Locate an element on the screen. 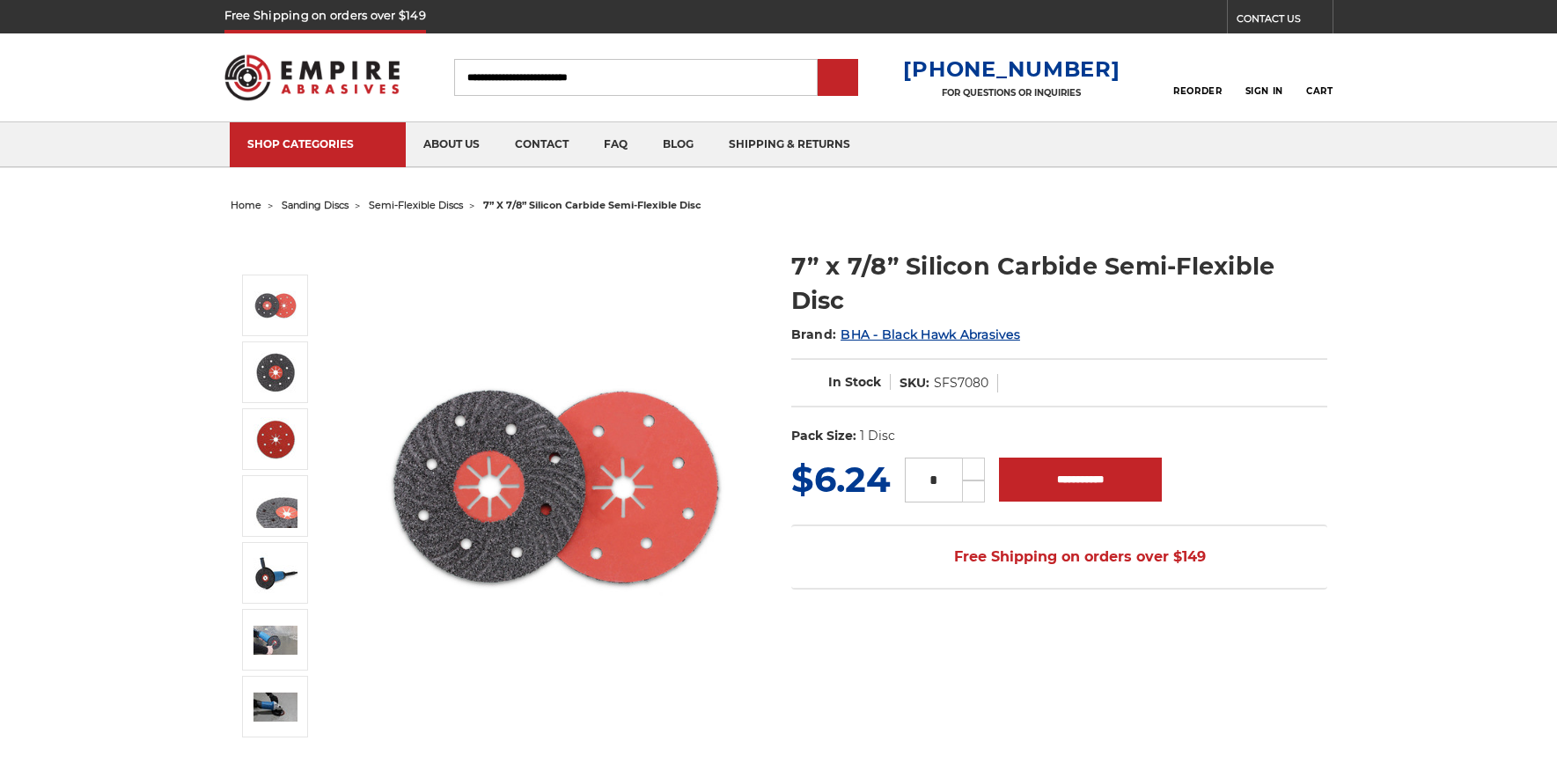  a: contact is located at coordinates (541, 144).